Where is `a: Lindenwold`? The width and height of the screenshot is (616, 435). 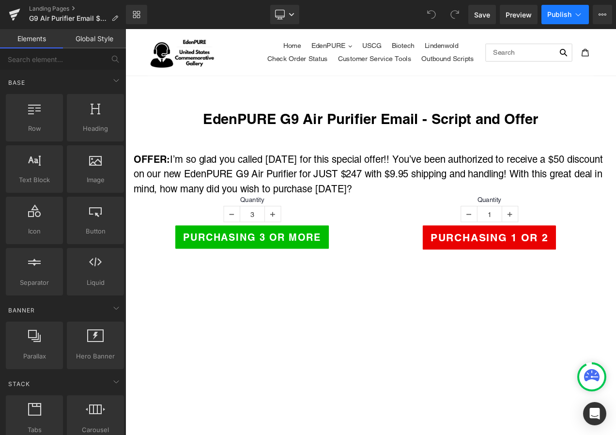 a: Lindenwold is located at coordinates (377, 20).